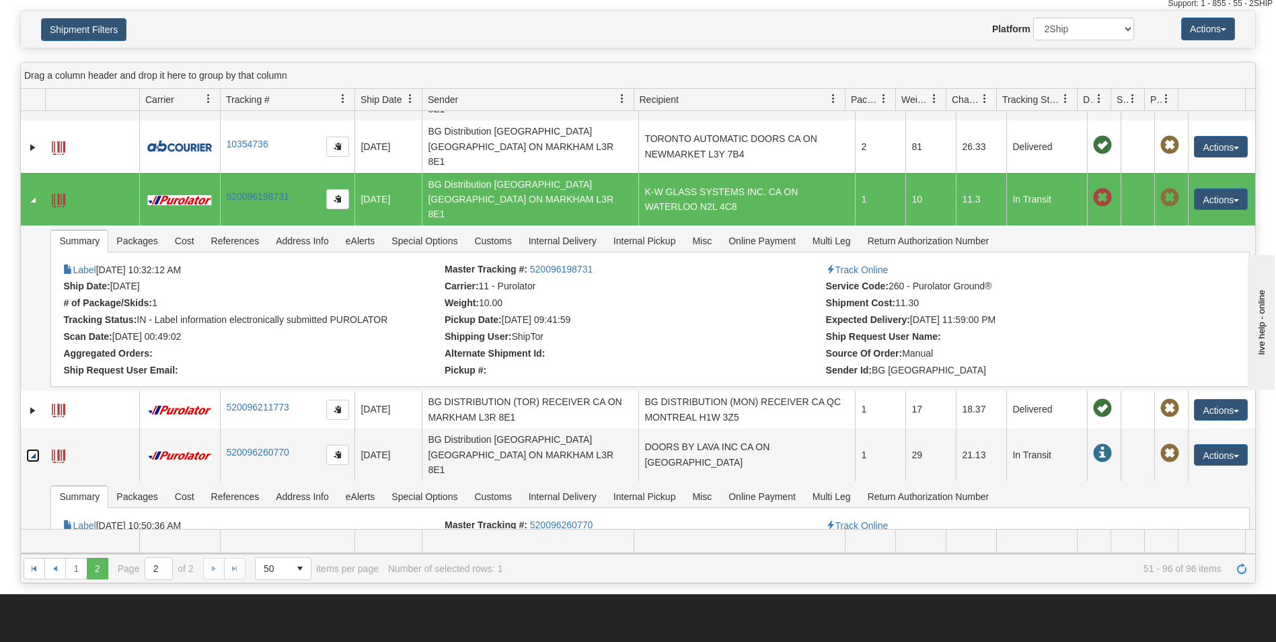 The image size is (1276, 642). What do you see at coordinates (1099, 99) in the screenshot?
I see `a: Delivery Status filter column settings` at bounding box center [1099, 99].